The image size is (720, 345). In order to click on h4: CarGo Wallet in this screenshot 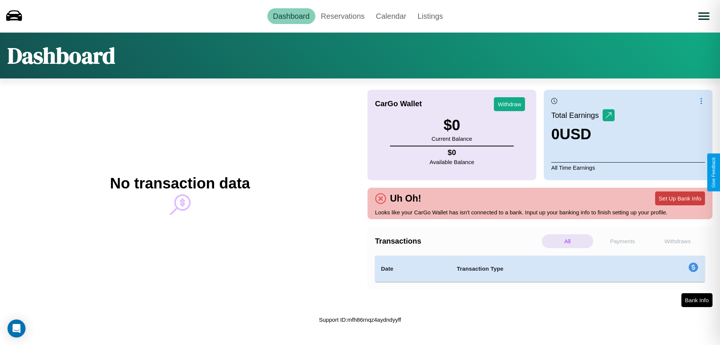, I will do `click(398, 104)`.